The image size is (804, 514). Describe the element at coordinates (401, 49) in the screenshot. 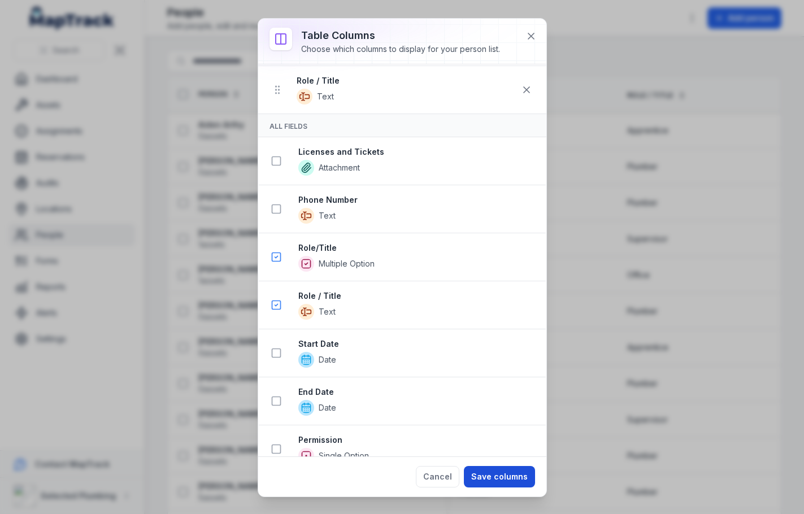

I see `div: Choose which columns to display for your person list.` at that location.